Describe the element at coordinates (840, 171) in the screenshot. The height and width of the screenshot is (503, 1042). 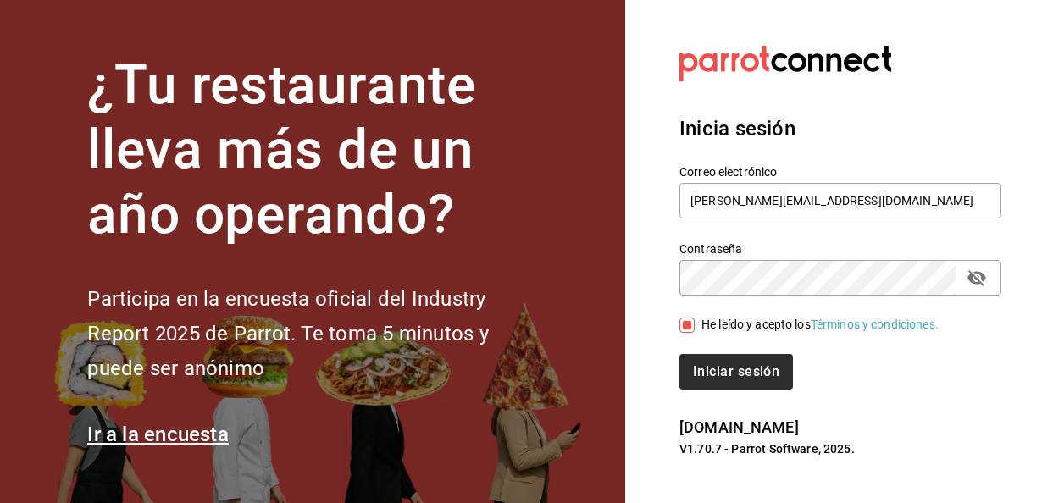
I see `label: Correo electrónico` at that location.